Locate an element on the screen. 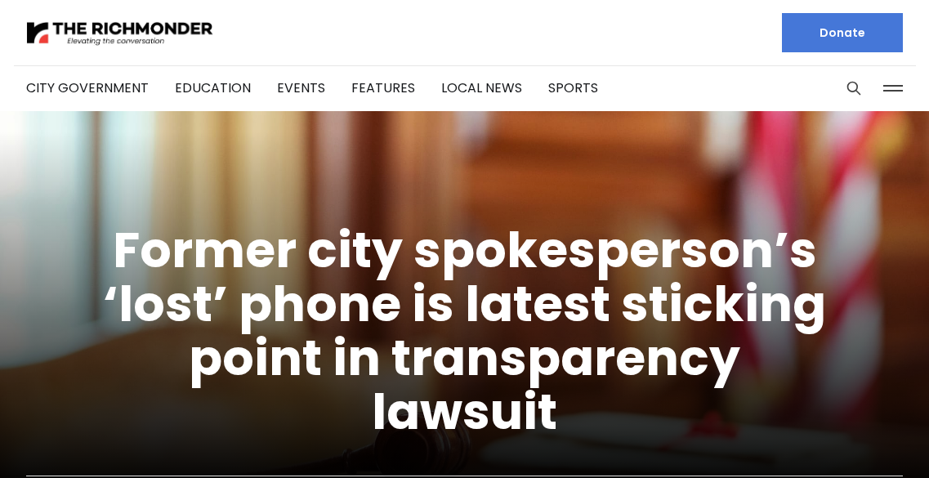 This screenshot has height=478, width=929. a: City Government is located at coordinates (87, 87).